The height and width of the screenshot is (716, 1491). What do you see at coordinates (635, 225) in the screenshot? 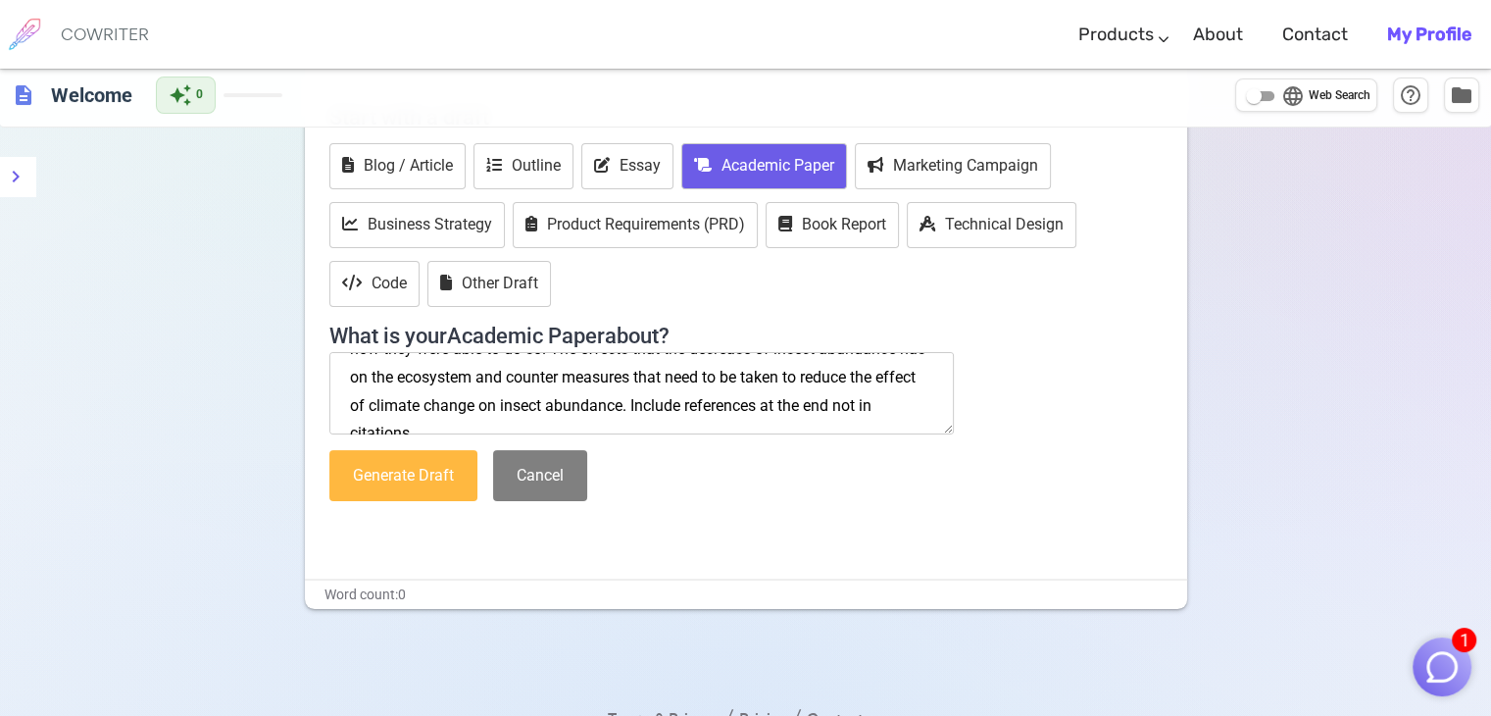
I see `button: Product Requirements (PRD)` at bounding box center [635, 225].